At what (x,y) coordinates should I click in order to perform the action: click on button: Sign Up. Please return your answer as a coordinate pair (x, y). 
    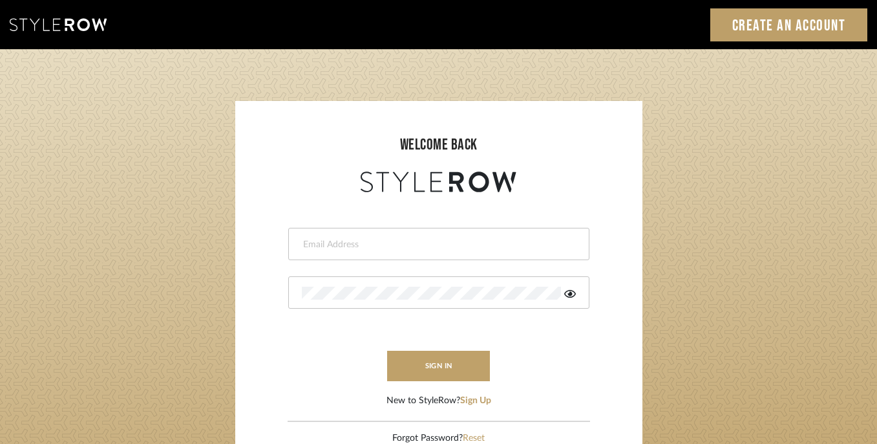
    Looking at the image, I should click on (476, 400).